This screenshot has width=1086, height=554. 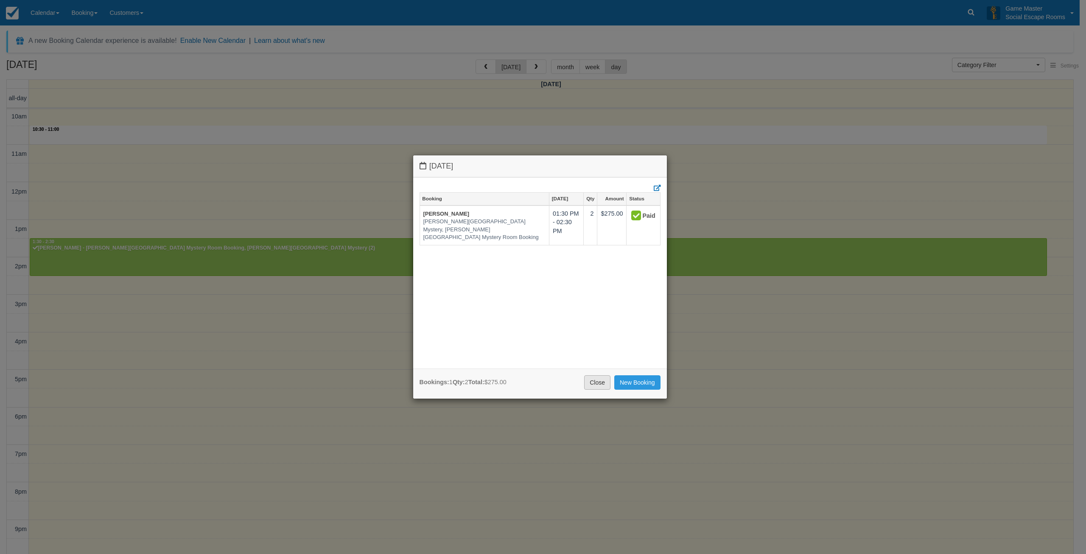 What do you see at coordinates (597, 382) in the screenshot?
I see `a: Close` at bounding box center [597, 382].